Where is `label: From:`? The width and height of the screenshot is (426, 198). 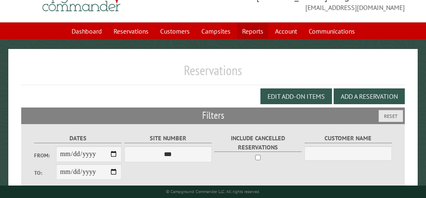 label: From: is located at coordinates (45, 155).